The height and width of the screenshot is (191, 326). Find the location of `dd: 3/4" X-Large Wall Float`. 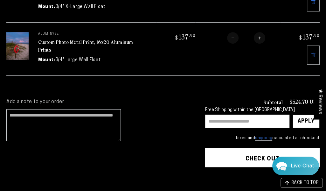

dd: 3/4" X-Large Wall Float is located at coordinates (81, 7).